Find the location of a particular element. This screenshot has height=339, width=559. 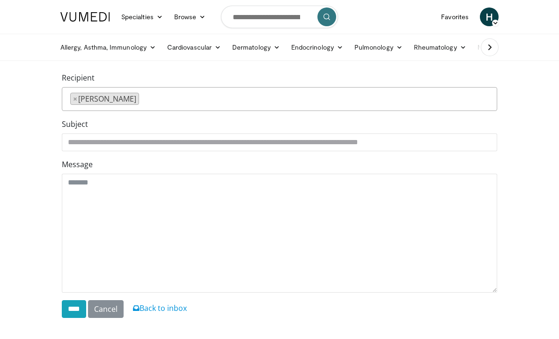

a: Favorites is located at coordinates (455, 17).